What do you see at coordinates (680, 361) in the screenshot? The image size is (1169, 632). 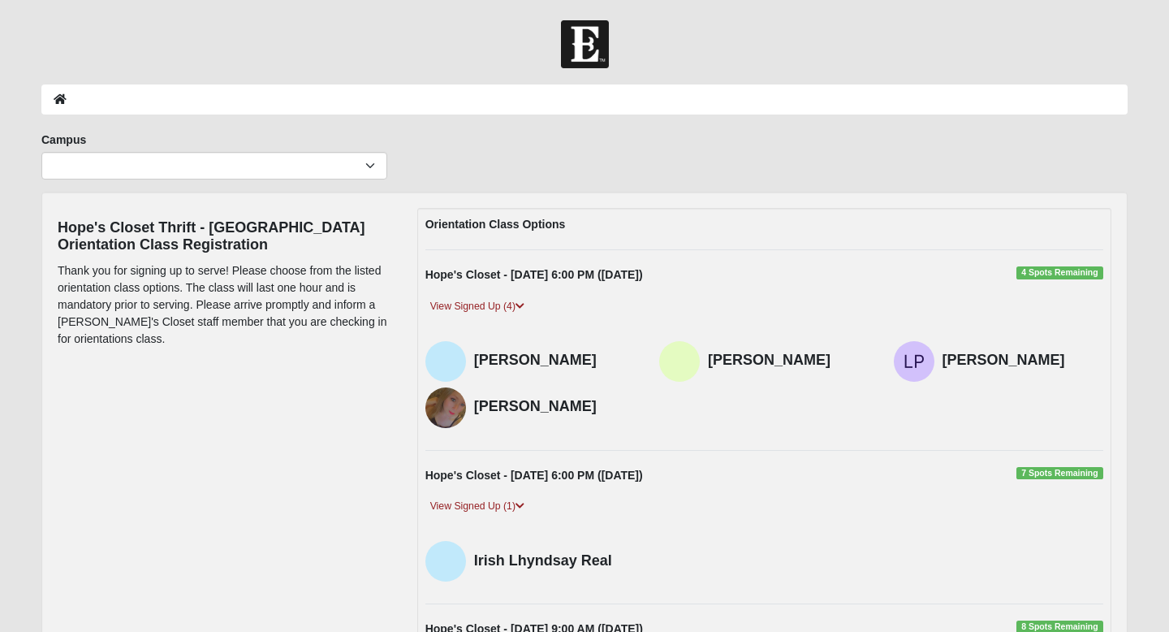 I see `img: Olivia Wilkins` at bounding box center [680, 361].